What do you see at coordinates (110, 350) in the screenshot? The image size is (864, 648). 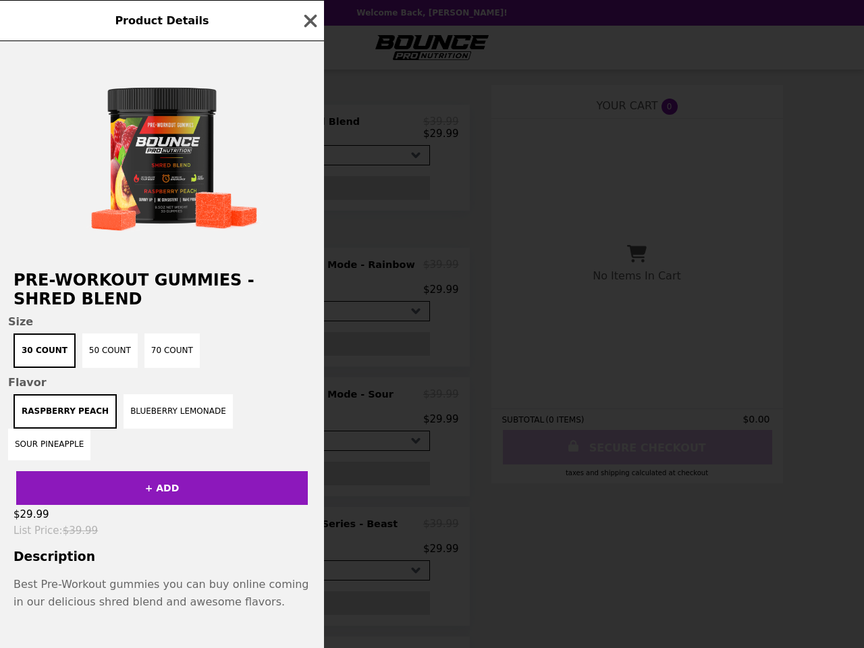 I see `button: 50 count` at bounding box center [110, 350].